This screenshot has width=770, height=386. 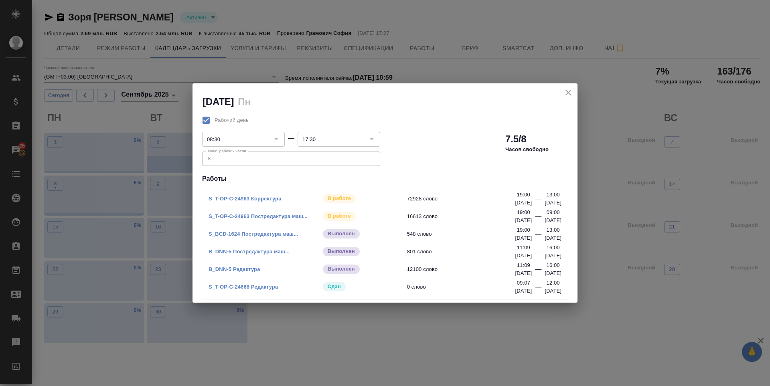 I want to click on span: 548 слово, so click(x=464, y=234).